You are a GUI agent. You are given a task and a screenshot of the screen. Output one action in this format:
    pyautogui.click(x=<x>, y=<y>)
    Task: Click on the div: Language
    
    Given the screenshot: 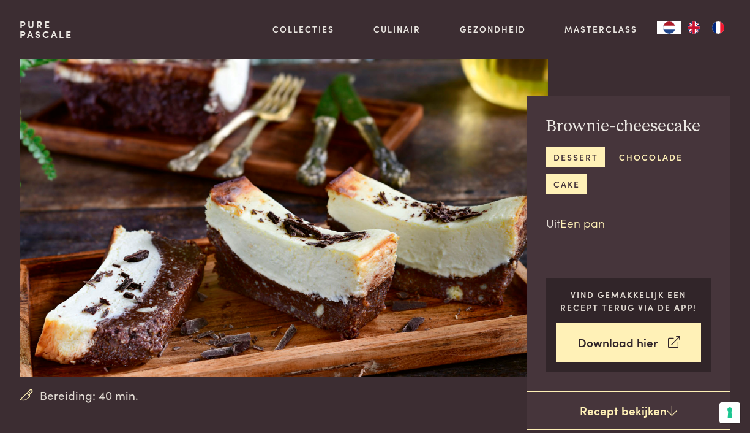 What is the action you would take?
    pyautogui.click(x=670, y=28)
    